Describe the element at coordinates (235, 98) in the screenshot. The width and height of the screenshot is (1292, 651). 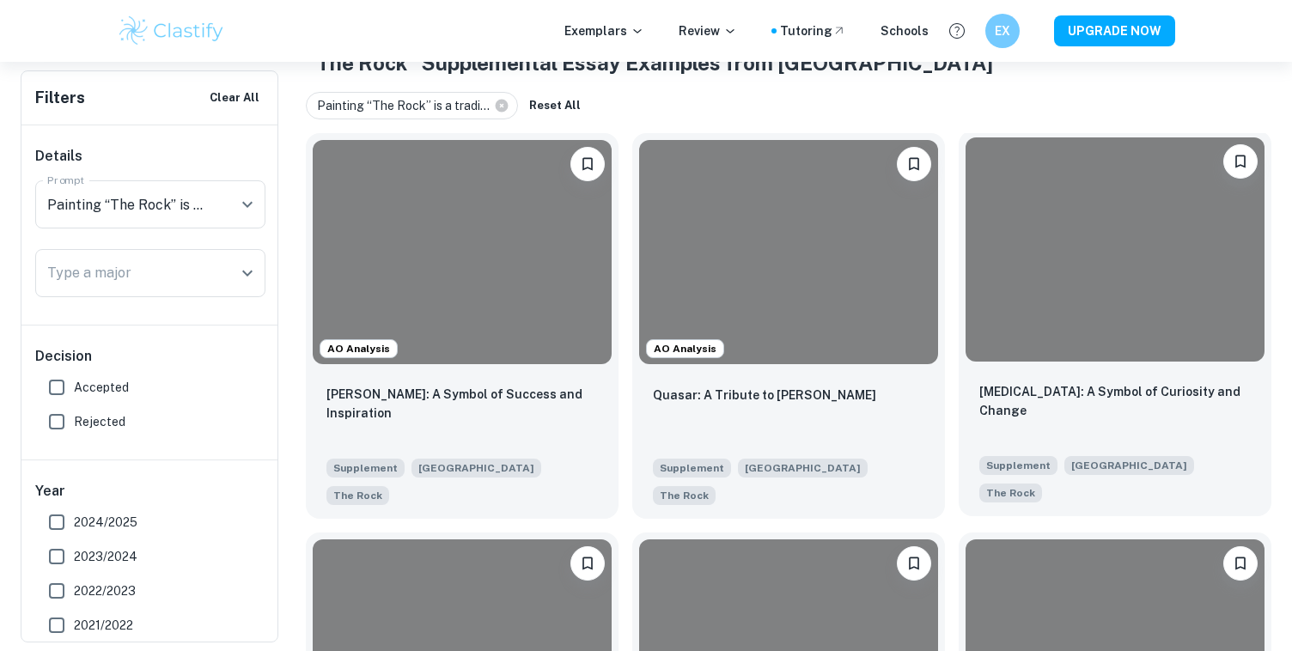
I see `button: Clear All` at that location.